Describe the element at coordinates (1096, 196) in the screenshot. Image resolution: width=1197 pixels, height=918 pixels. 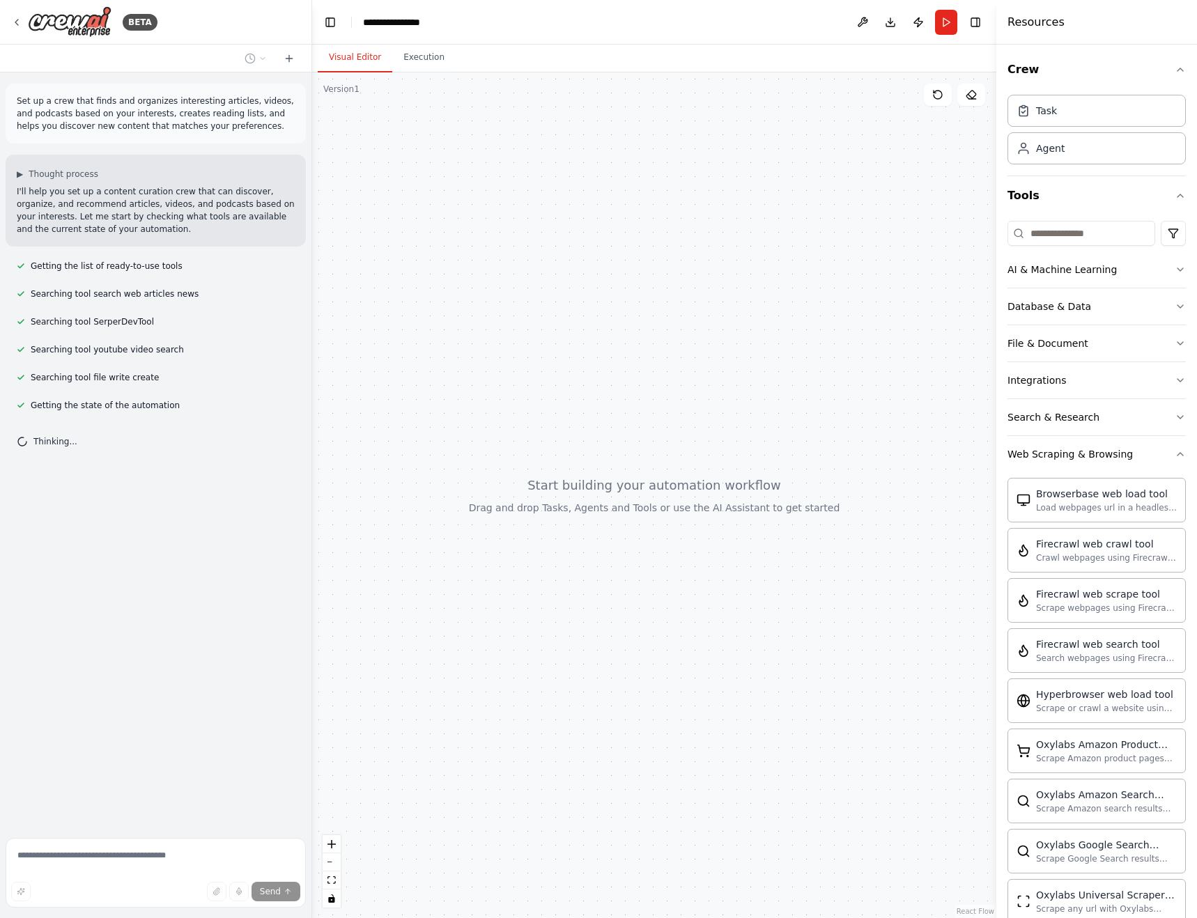
I see `button: Tools` at that location.